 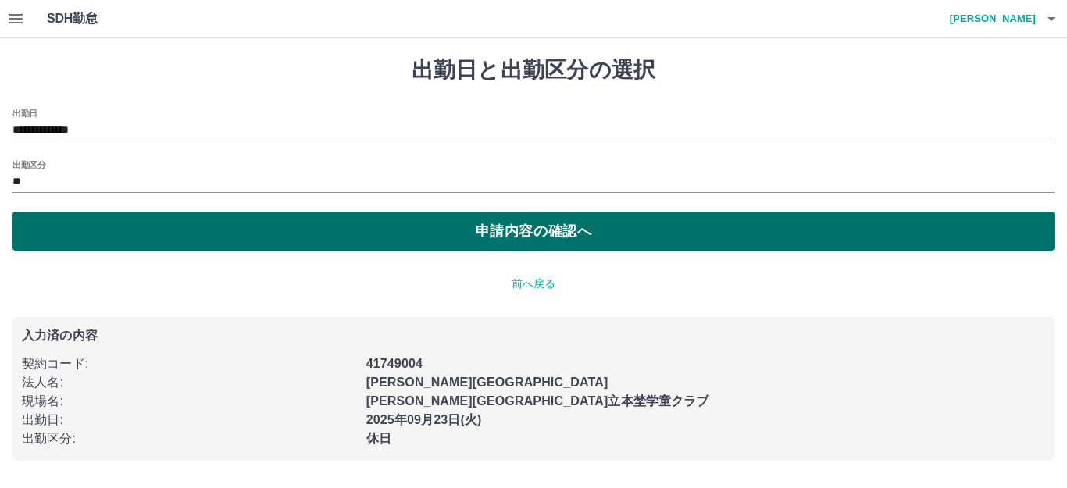 I want to click on p: 出勤日 :, so click(x=189, y=420).